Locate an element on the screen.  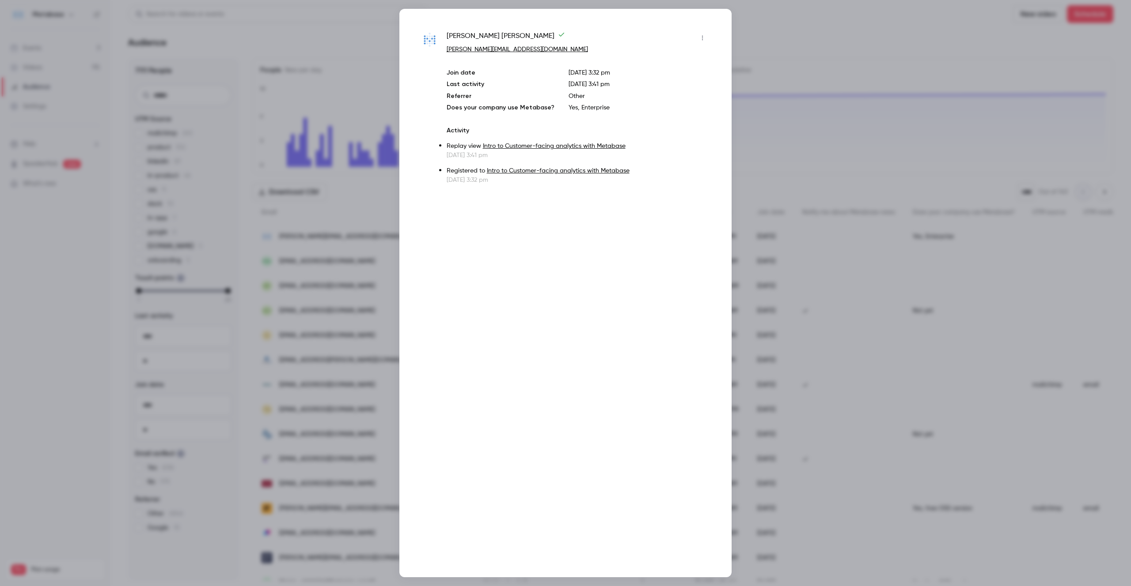
p: Join date is located at coordinates (500, 73).